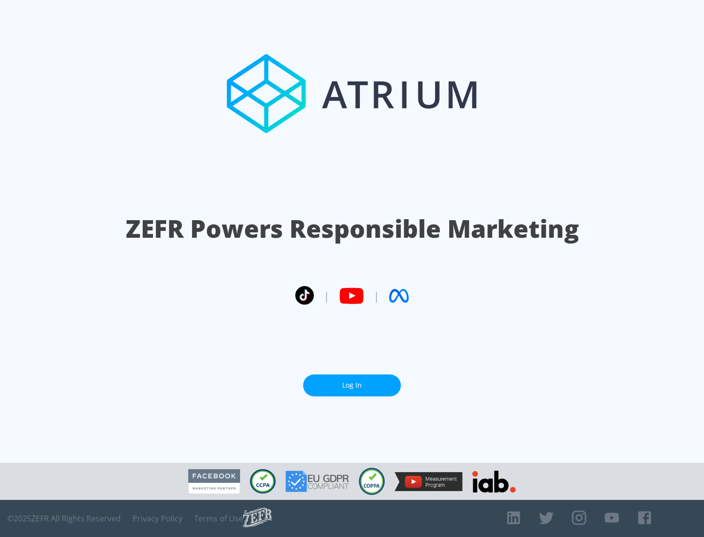  What do you see at coordinates (352, 229) in the screenshot?
I see `h1: ZEFR Powers Responsible Marketing` at bounding box center [352, 229].